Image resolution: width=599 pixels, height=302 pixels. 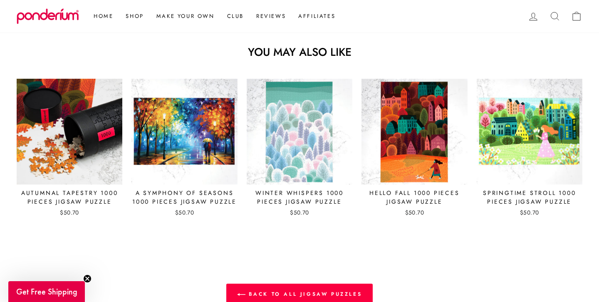 What do you see at coordinates (87, 278) in the screenshot?
I see `button: Close teaser` at bounding box center [87, 278].